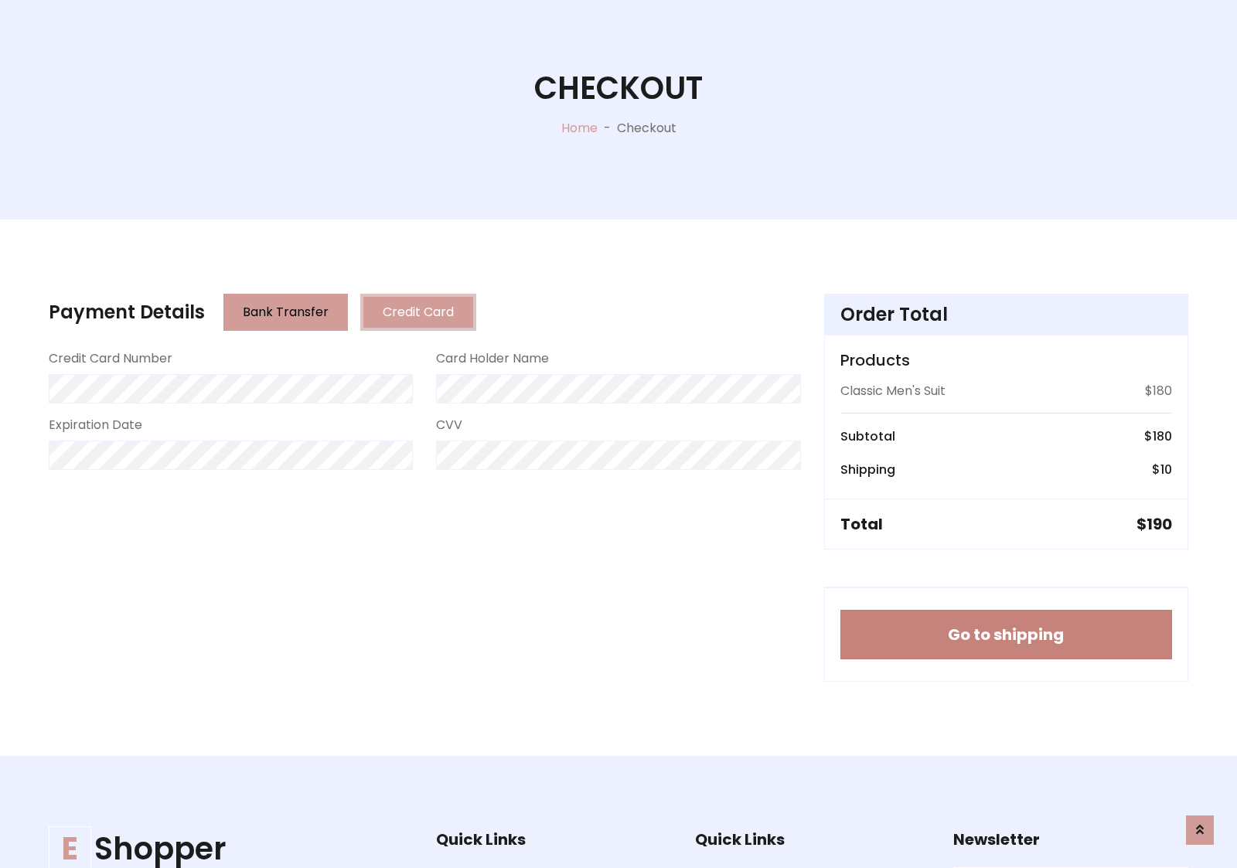  Describe the element at coordinates (111, 359) in the screenshot. I see `label: Credit Card Number` at that location.